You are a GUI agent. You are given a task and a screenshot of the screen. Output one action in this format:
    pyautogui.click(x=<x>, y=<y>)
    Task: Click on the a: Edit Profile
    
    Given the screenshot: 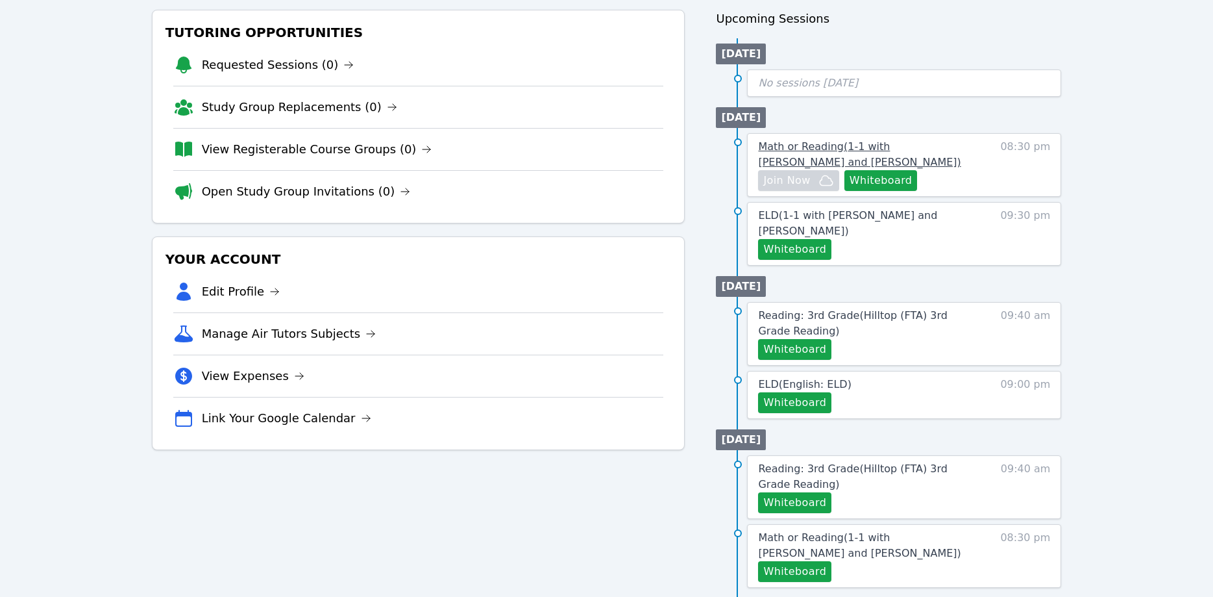 What is the action you would take?
    pyautogui.click(x=241, y=292)
    